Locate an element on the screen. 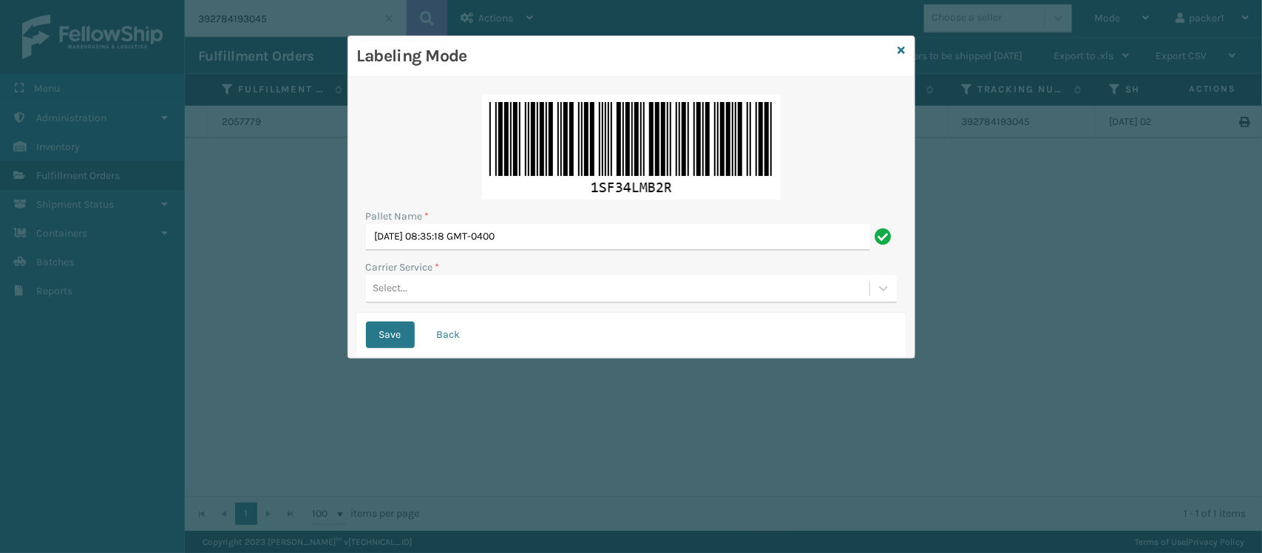 The width and height of the screenshot is (1262, 553). label: Pallet Name is located at coordinates (398, 216).